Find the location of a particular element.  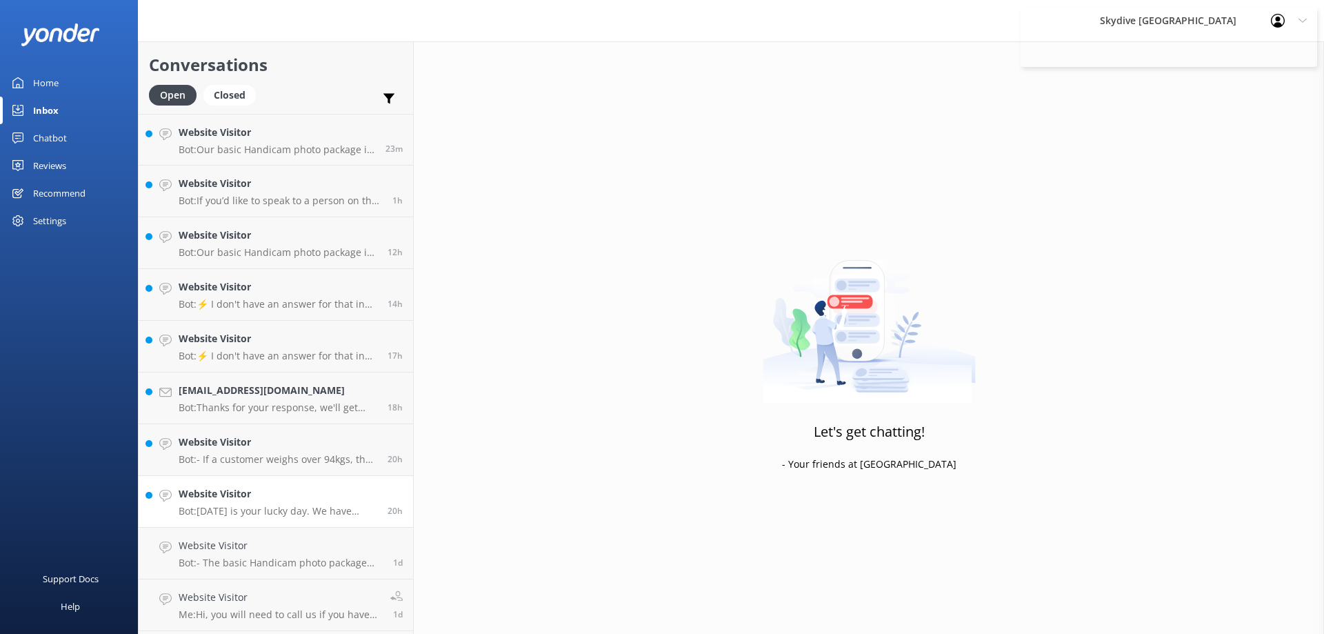

div: Home is located at coordinates (46, 83).